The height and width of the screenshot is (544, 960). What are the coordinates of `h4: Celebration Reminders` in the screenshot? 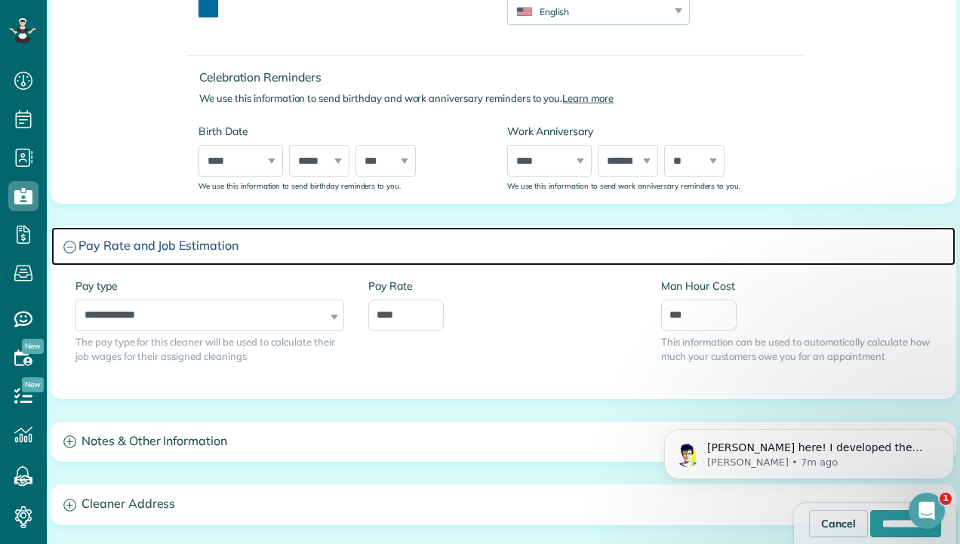 It's located at (501, 77).